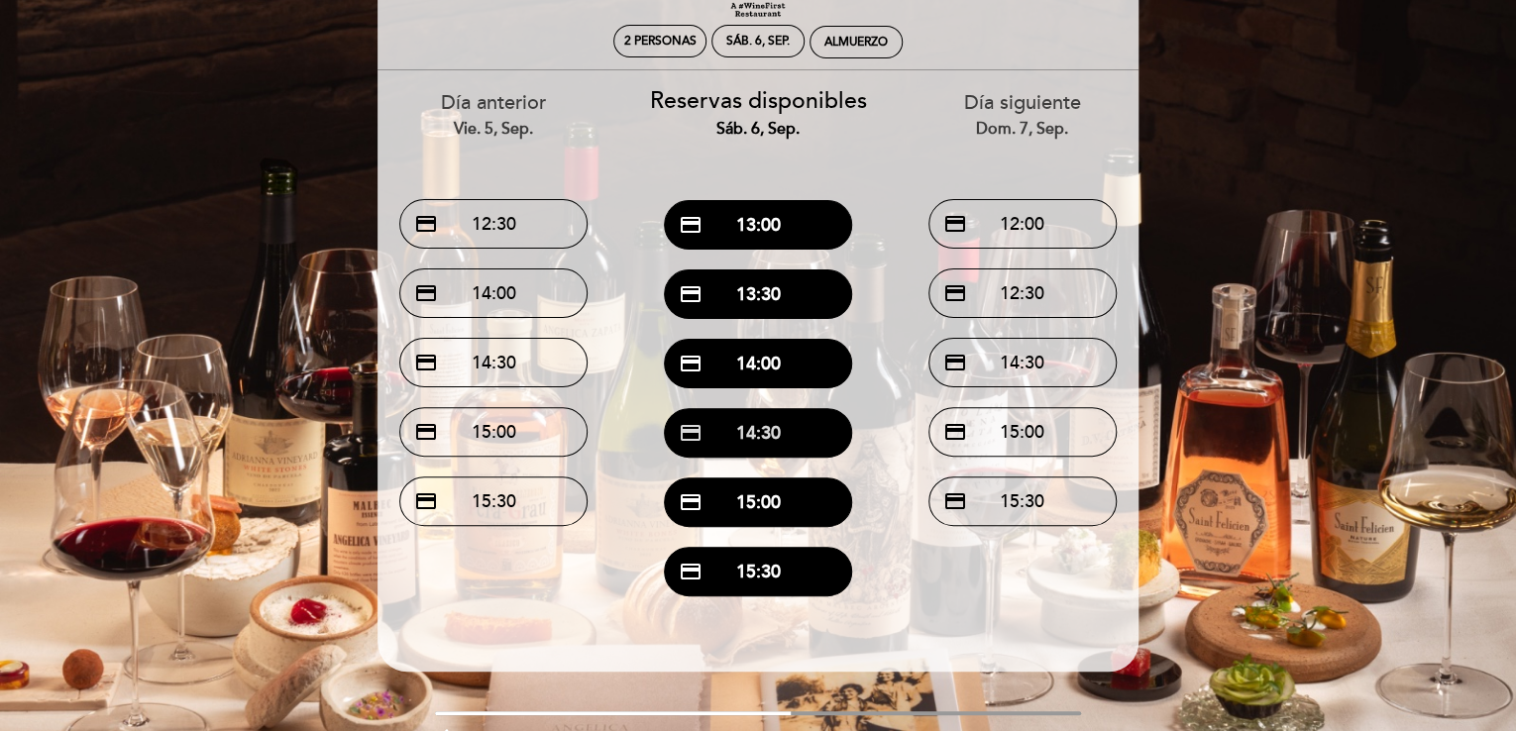 The height and width of the screenshot is (731, 1516). What do you see at coordinates (758, 113) in the screenshot?
I see `div: Reservas disponibles` at bounding box center [758, 113].